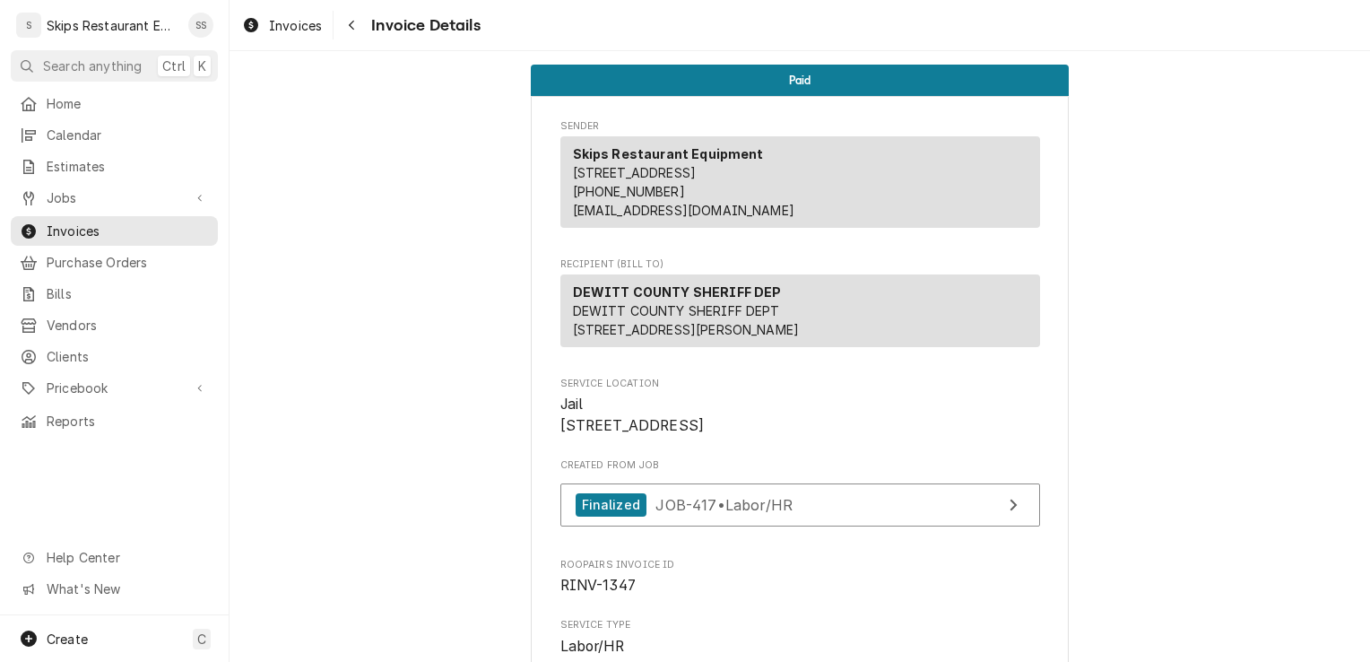 The width and height of the screenshot is (1370, 662). What do you see at coordinates (127, 293) in the screenshot?
I see `span: Bills` at bounding box center [127, 293].